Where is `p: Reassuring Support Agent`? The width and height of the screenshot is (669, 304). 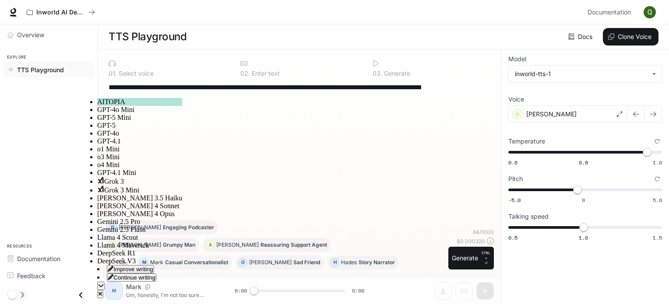 p: Reassuring Support Agent is located at coordinates (294, 245).